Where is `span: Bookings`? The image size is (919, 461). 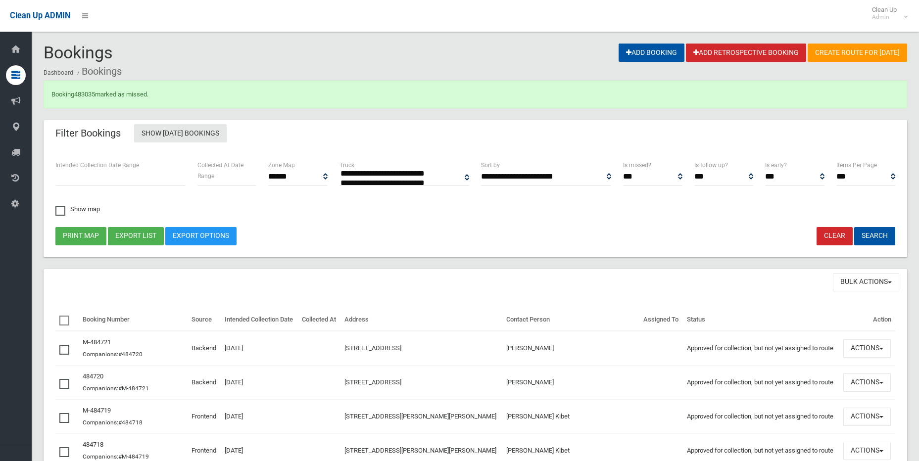
span: Bookings is located at coordinates (78, 52).